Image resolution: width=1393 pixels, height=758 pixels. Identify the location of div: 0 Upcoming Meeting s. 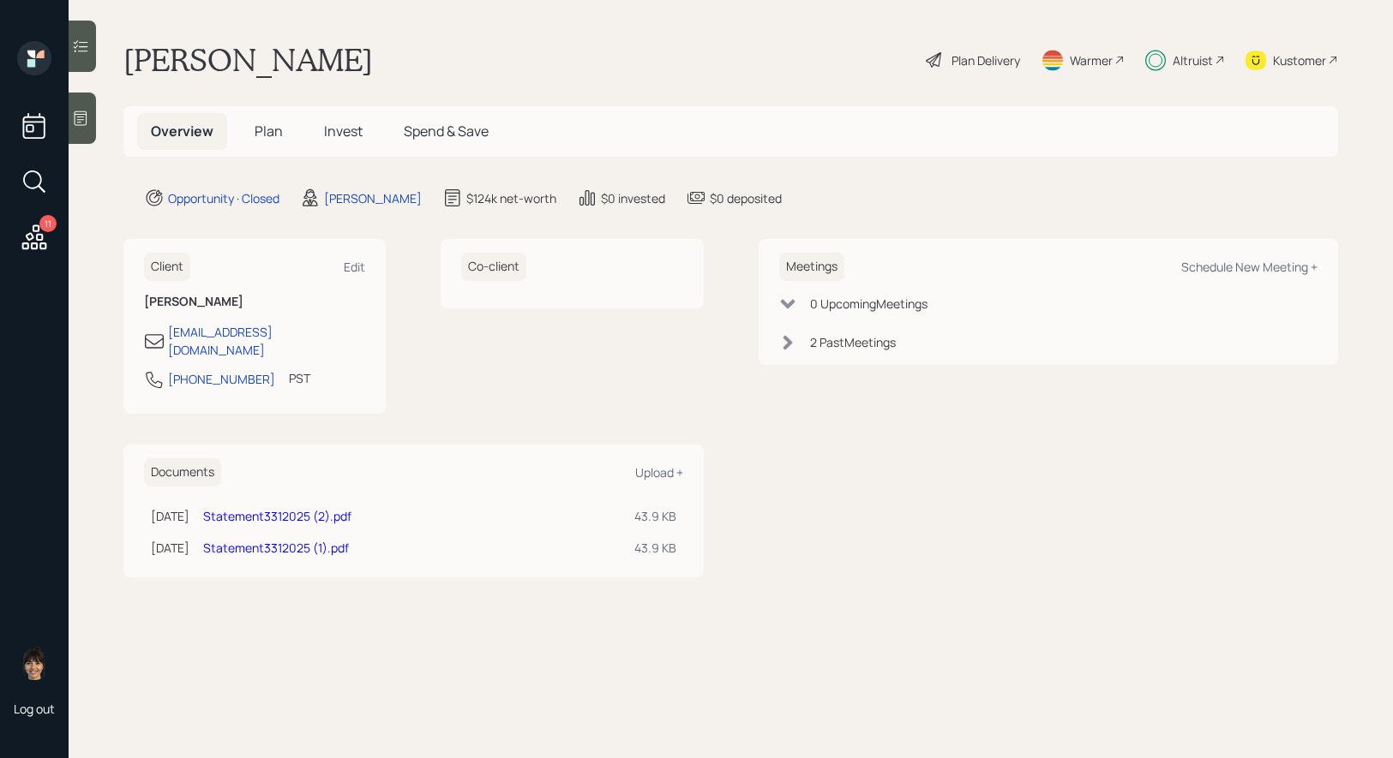
(868, 303).